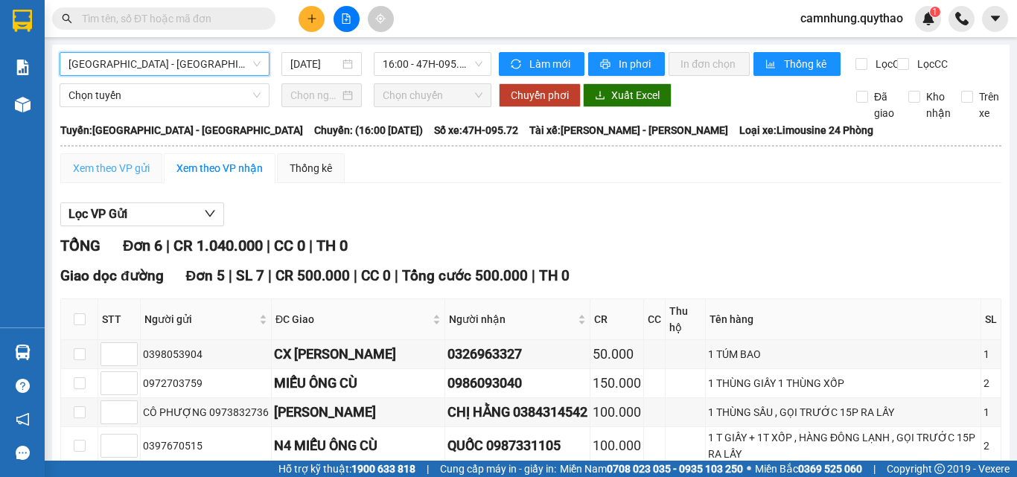 The width and height of the screenshot is (1017, 477). Describe the element at coordinates (380, 19) in the screenshot. I see `span: aim` at that location.